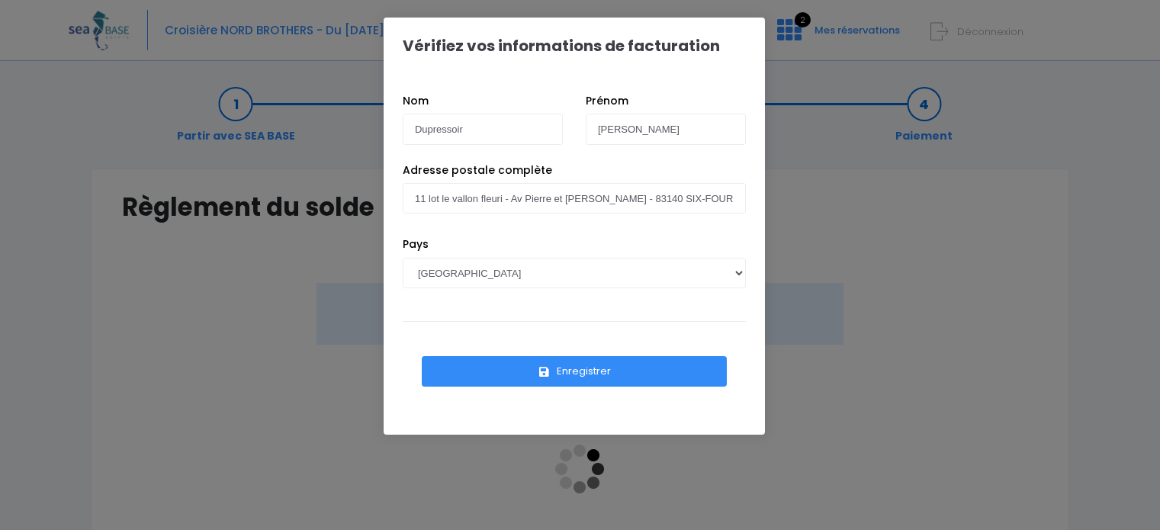  I want to click on label: Pays, so click(416, 244).